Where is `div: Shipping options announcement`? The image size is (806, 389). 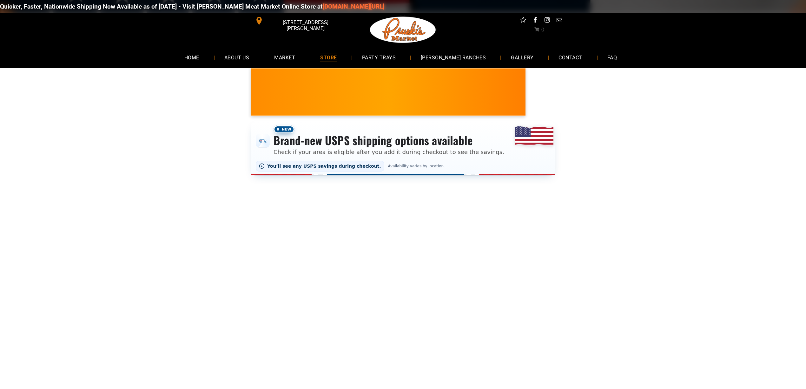 div: Shipping options announcement is located at coordinates (403, 148).